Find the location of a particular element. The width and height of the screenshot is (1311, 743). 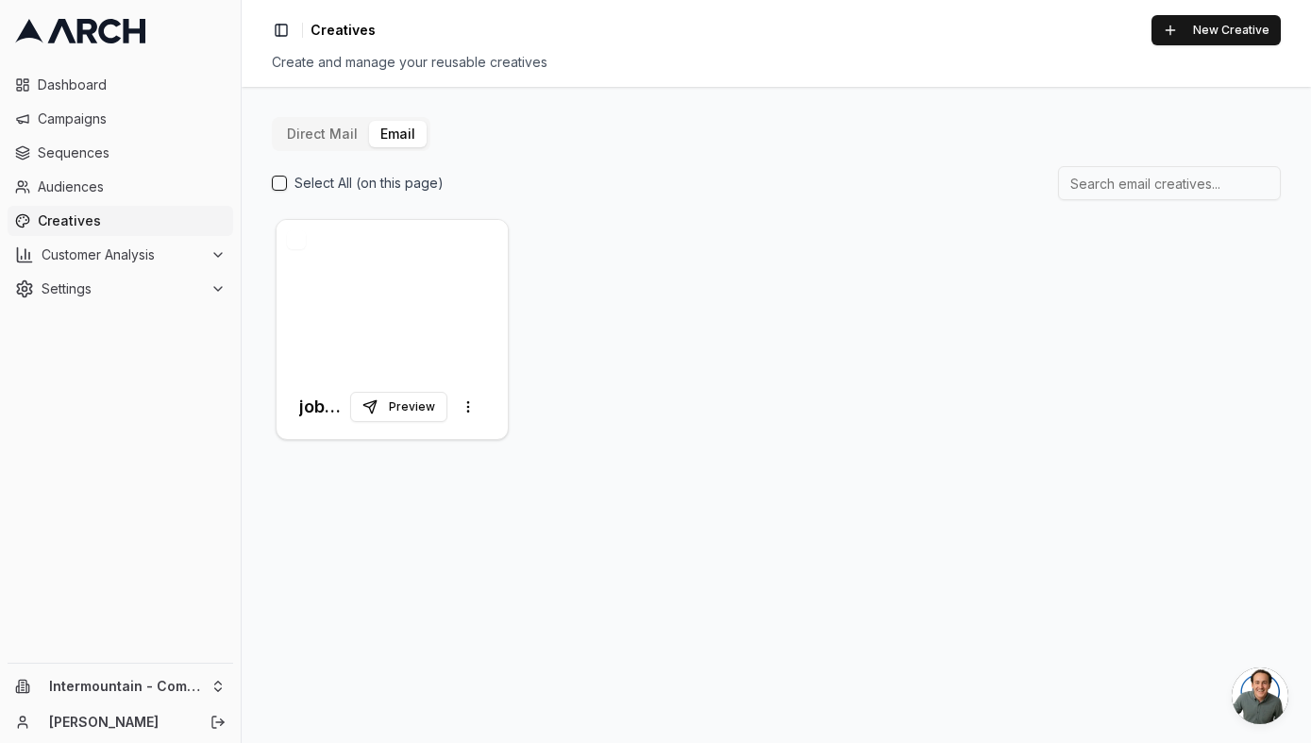

button: Preview is located at coordinates (398, 407).